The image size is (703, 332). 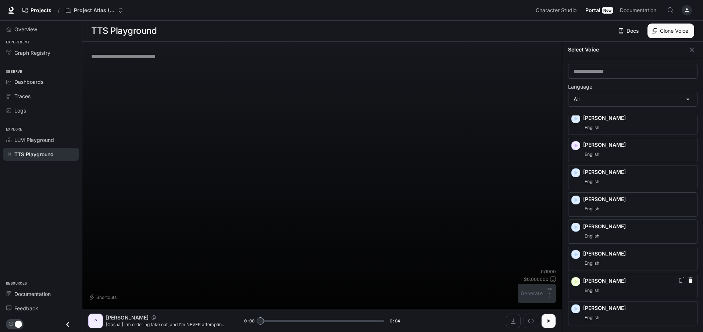 What do you see at coordinates (531, 321) in the screenshot?
I see `button: Inspect` at bounding box center [531, 321].